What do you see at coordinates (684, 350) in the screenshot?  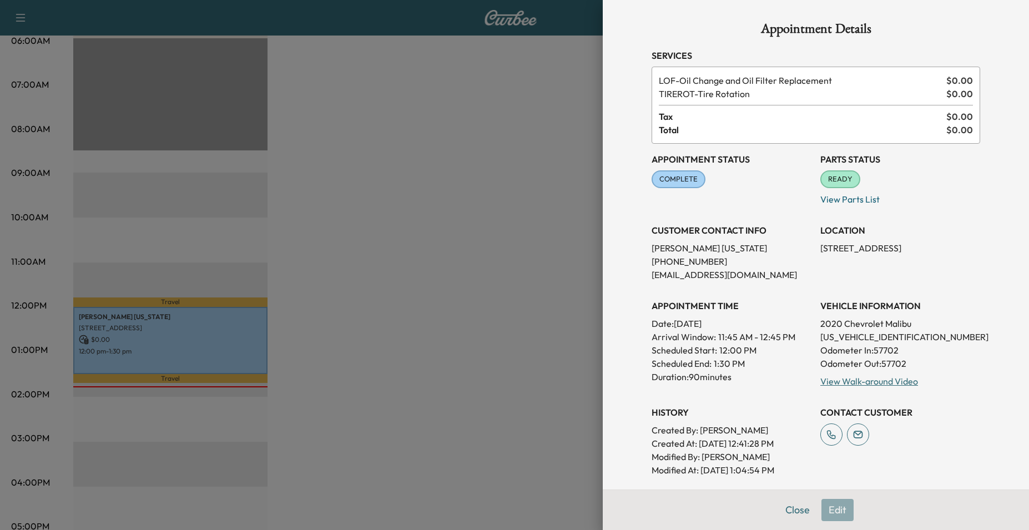 I see `p: Scheduled Start:` at bounding box center [684, 350].